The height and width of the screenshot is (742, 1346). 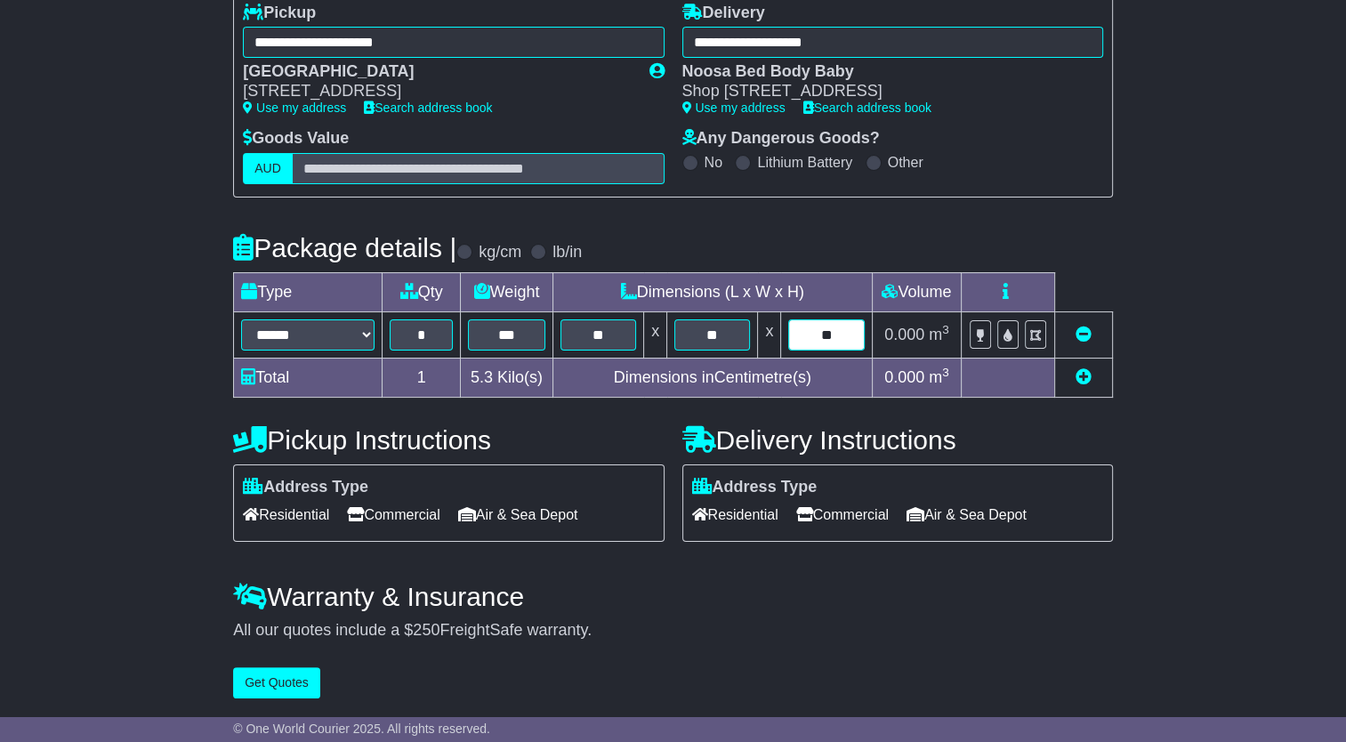 What do you see at coordinates (308, 377) in the screenshot?
I see `td: Total` at bounding box center [308, 377].